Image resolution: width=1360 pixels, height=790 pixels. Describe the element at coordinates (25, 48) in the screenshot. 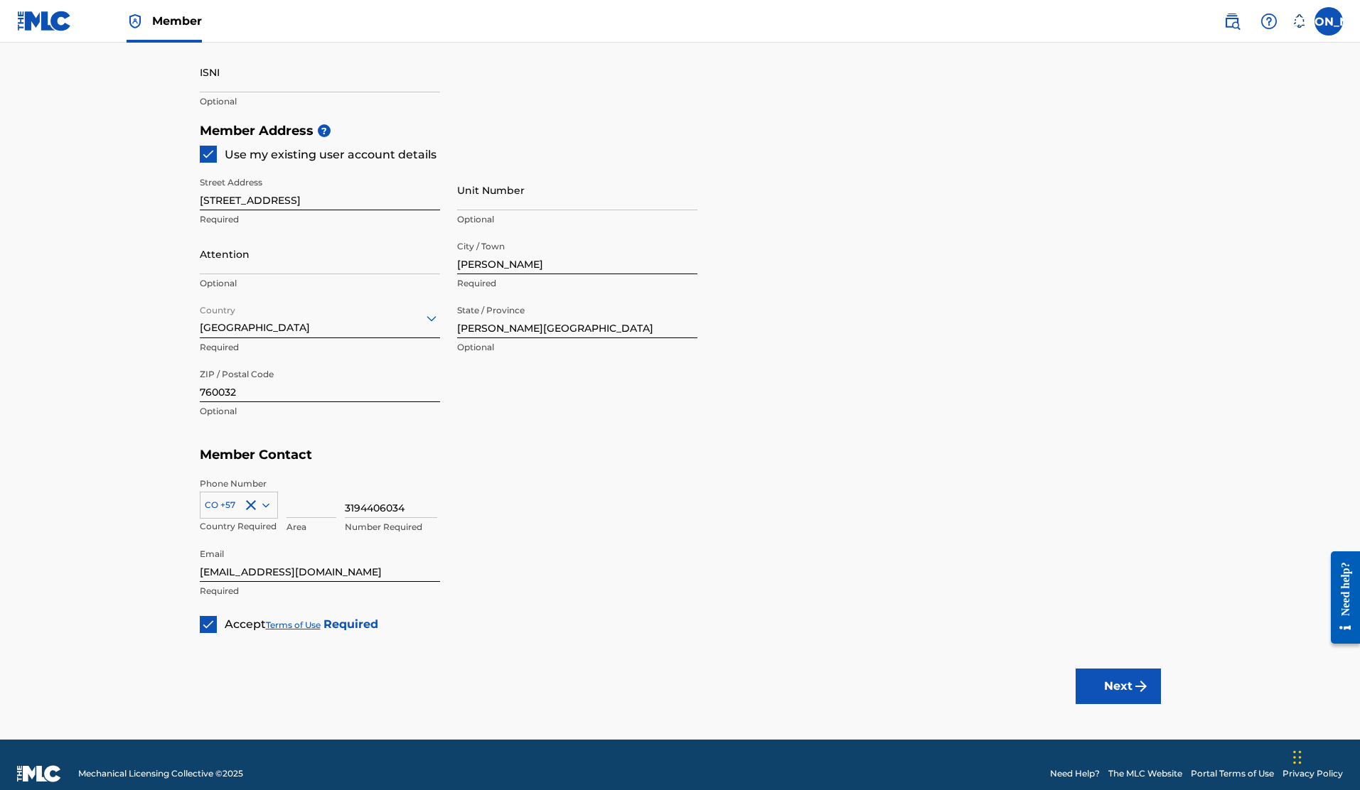

I see `div: Need help?` at that location.